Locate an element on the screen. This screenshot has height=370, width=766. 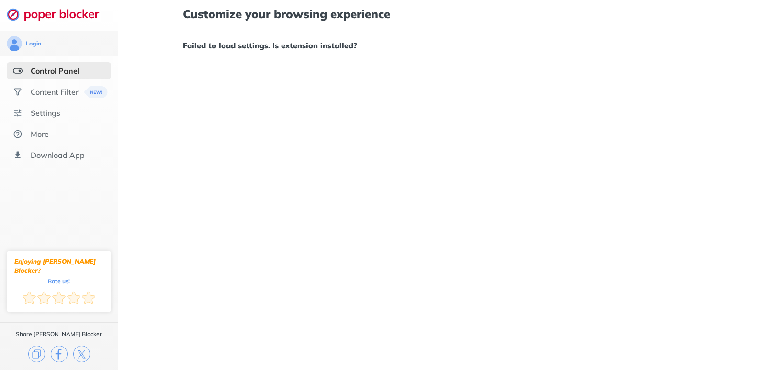
img: x.svg is located at coordinates (81, 354).